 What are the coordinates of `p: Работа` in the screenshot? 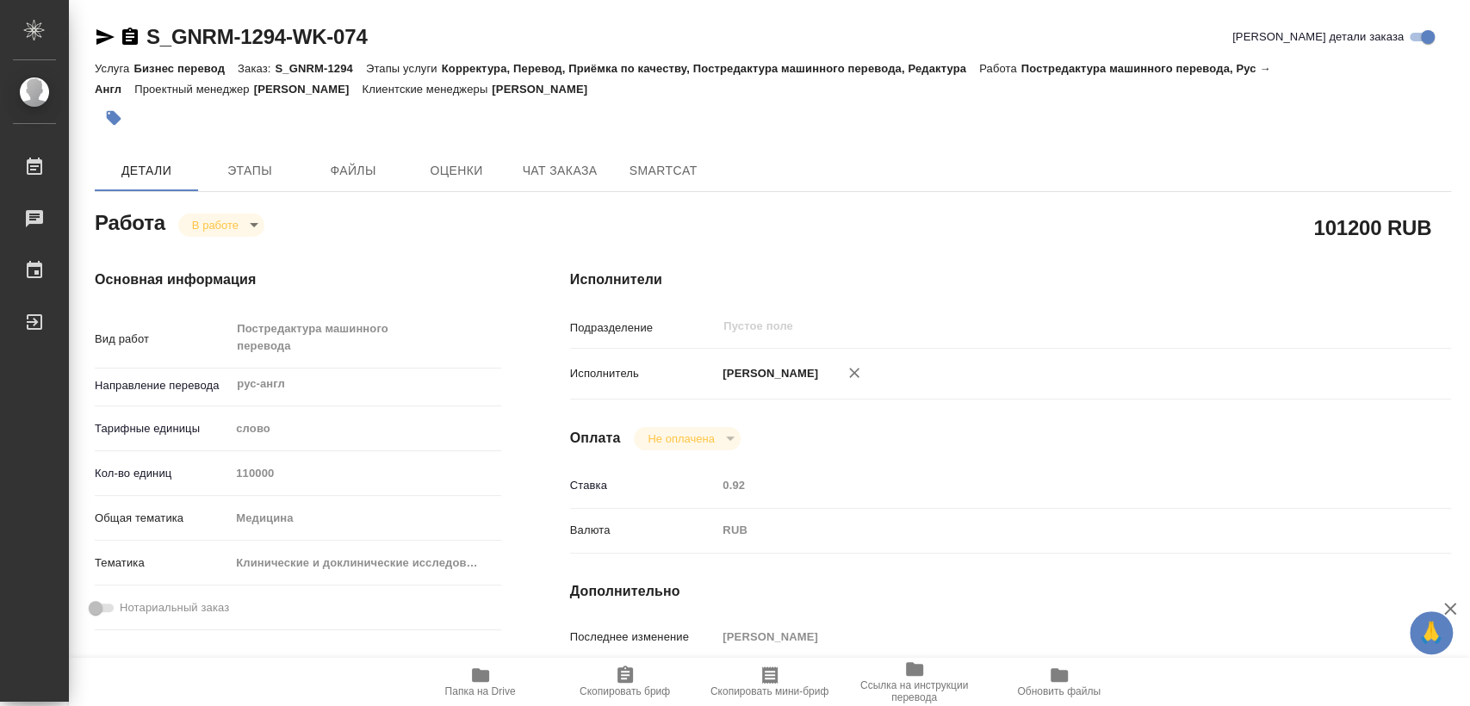 It's located at (1000, 68).